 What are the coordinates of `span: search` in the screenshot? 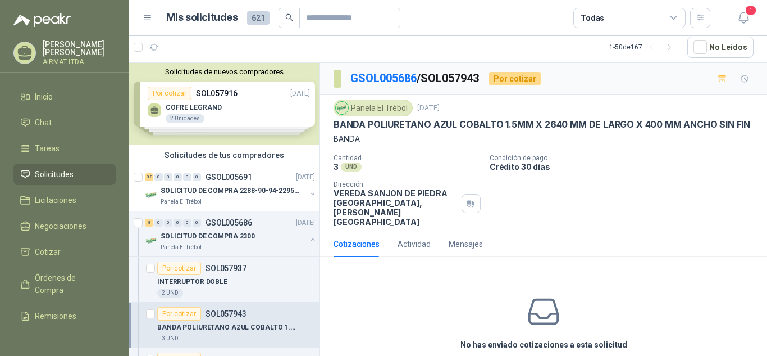 It's located at (289, 17).